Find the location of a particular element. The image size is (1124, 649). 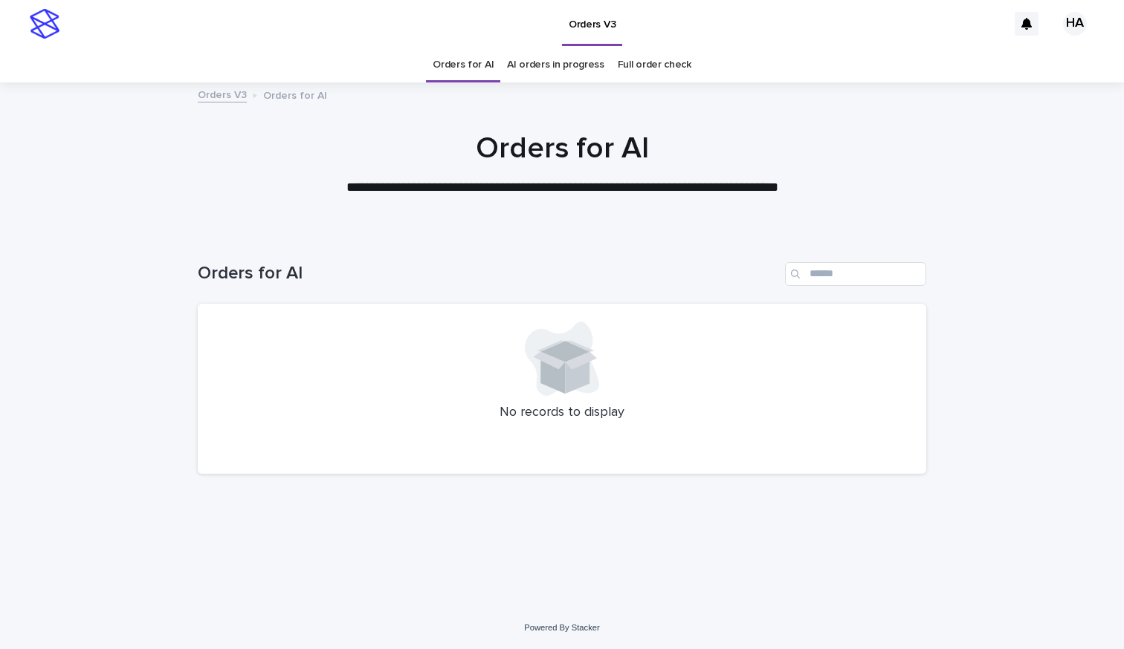

div: HA is located at coordinates (1075, 24).